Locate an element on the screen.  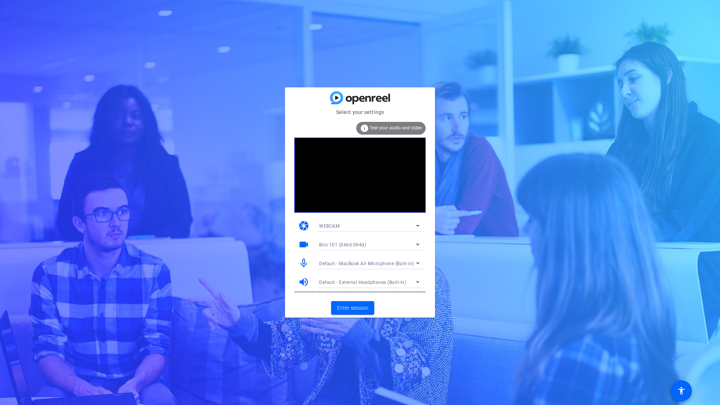
mat-icon: info is located at coordinates (364, 128).